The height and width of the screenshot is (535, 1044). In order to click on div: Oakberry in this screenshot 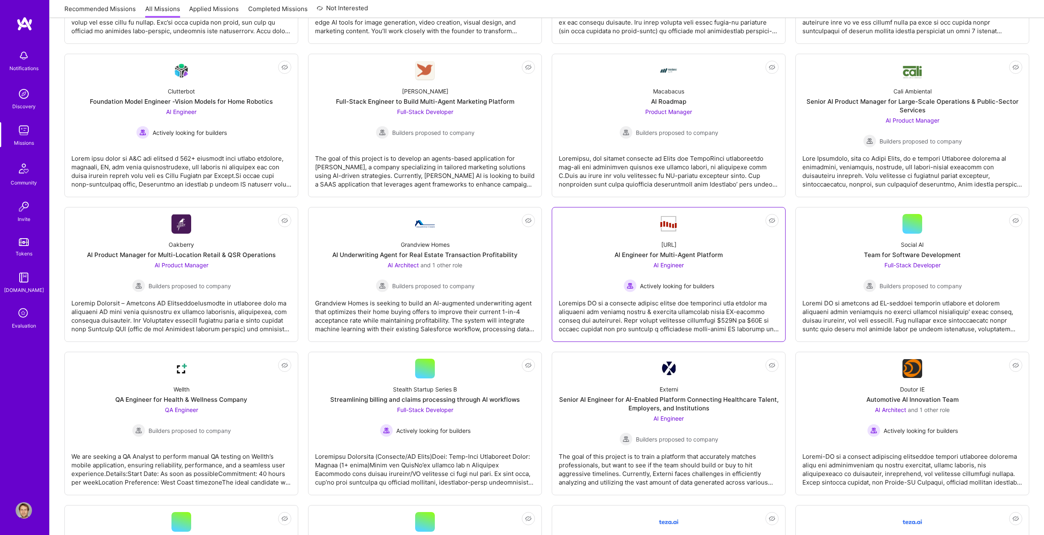, I will do `click(181, 244)`.